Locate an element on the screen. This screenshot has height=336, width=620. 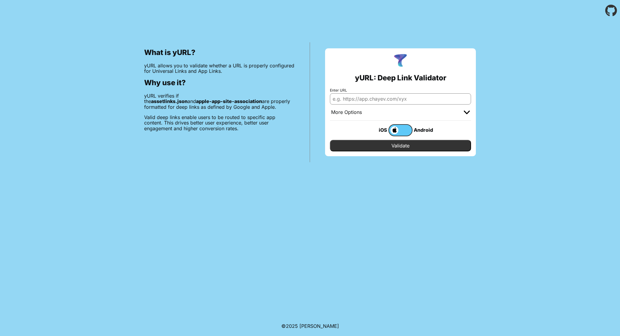
label: Enter URL is located at coordinates (401, 90).